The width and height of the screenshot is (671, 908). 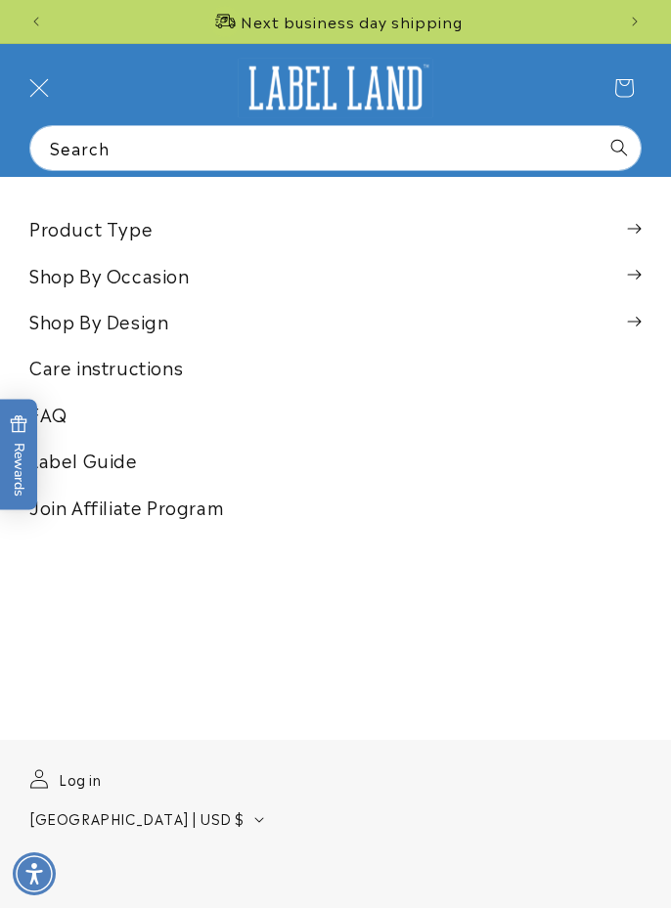 What do you see at coordinates (19, 455) in the screenshot?
I see `span: Rewards` at bounding box center [19, 455].